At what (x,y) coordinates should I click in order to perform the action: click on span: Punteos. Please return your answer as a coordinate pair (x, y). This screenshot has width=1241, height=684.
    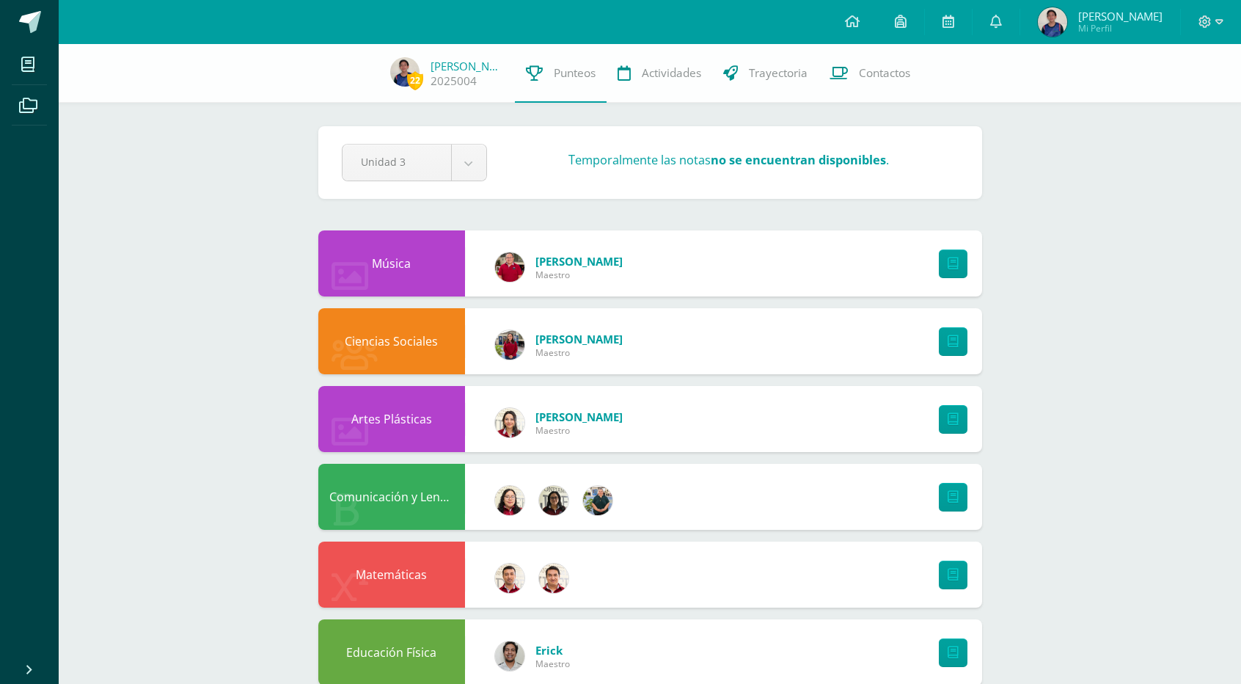
    Looking at the image, I should click on (574, 73).